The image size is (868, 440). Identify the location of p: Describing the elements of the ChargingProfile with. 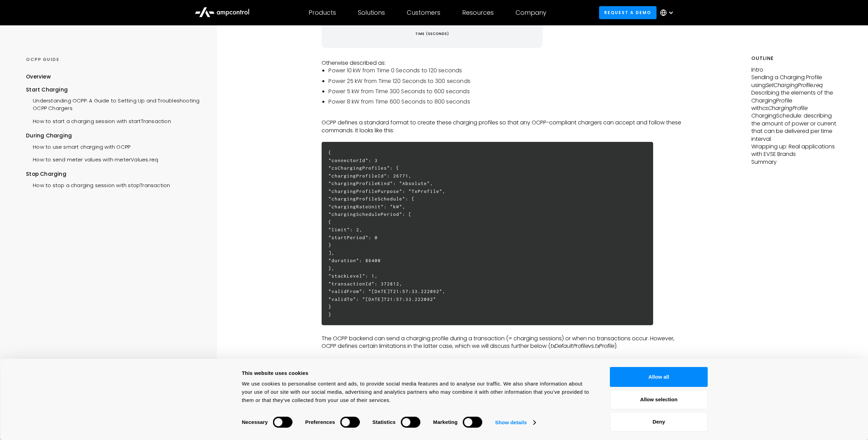
(797, 100).